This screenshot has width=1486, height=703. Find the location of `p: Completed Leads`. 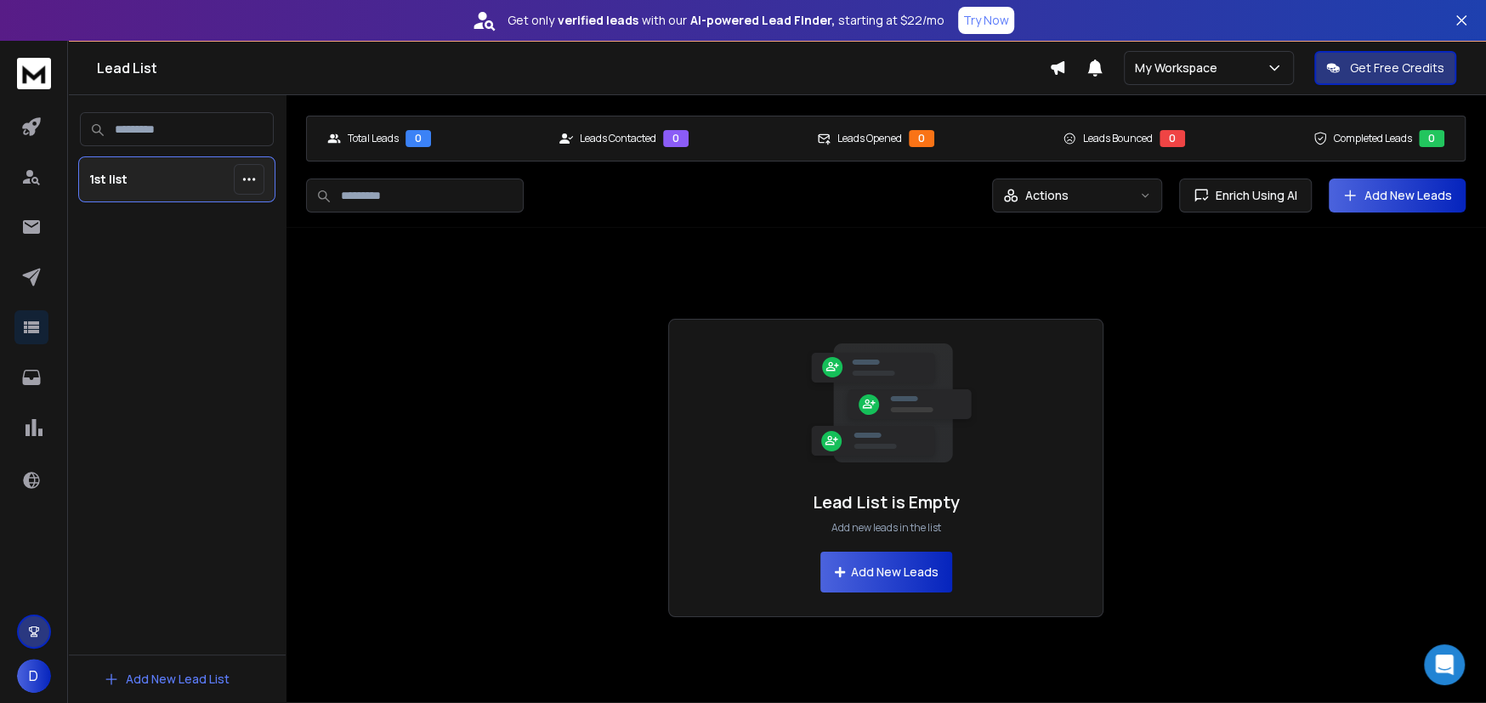

p: Completed Leads is located at coordinates (1373, 139).